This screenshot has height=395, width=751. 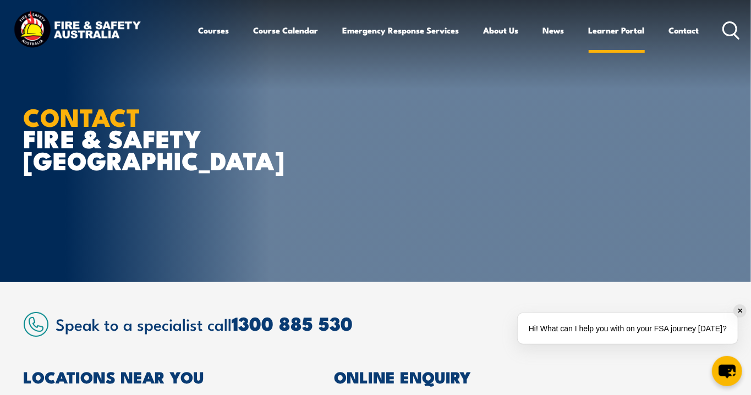 What do you see at coordinates (531, 377) in the screenshot?
I see `h2: ONLINE ENQUIRY` at bounding box center [531, 377].